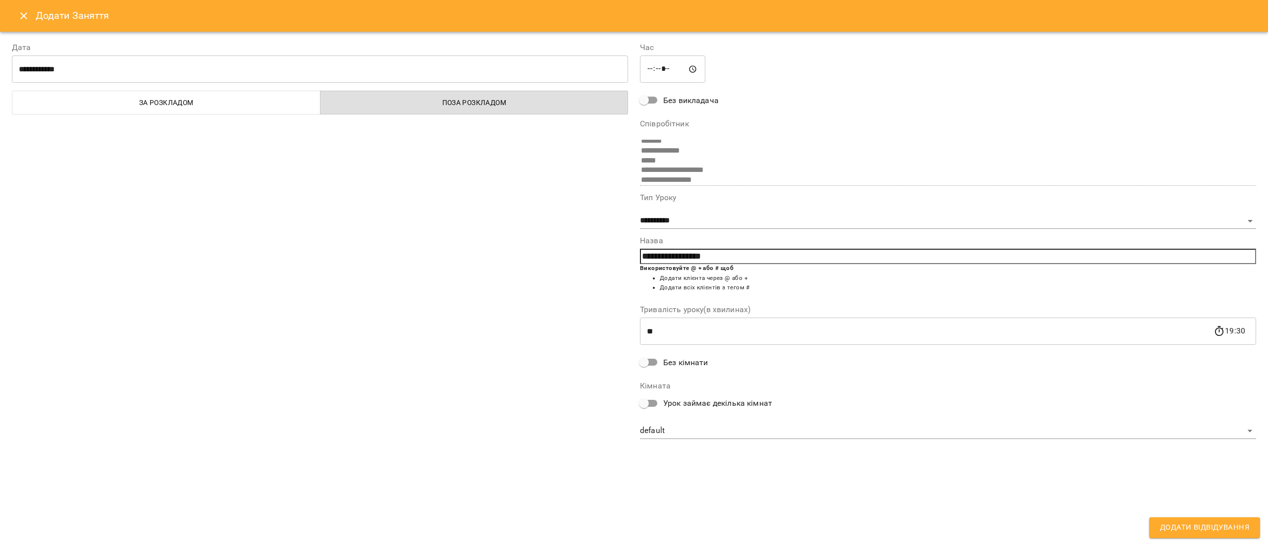  What do you see at coordinates (166, 102) in the screenshot?
I see `button: За розкладом` at bounding box center [166, 102].